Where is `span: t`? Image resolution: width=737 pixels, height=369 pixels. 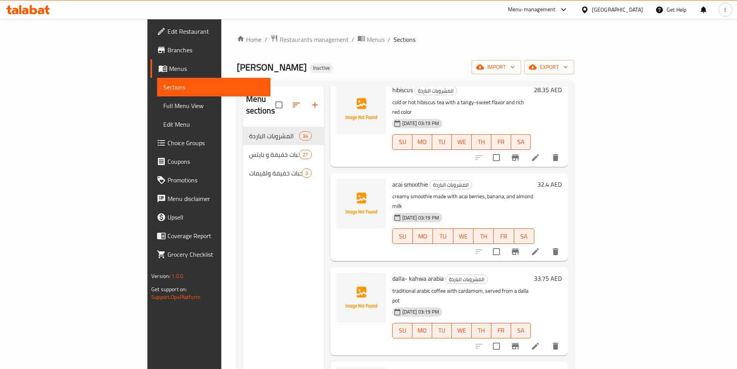
span: t is located at coordinates (725, 10).